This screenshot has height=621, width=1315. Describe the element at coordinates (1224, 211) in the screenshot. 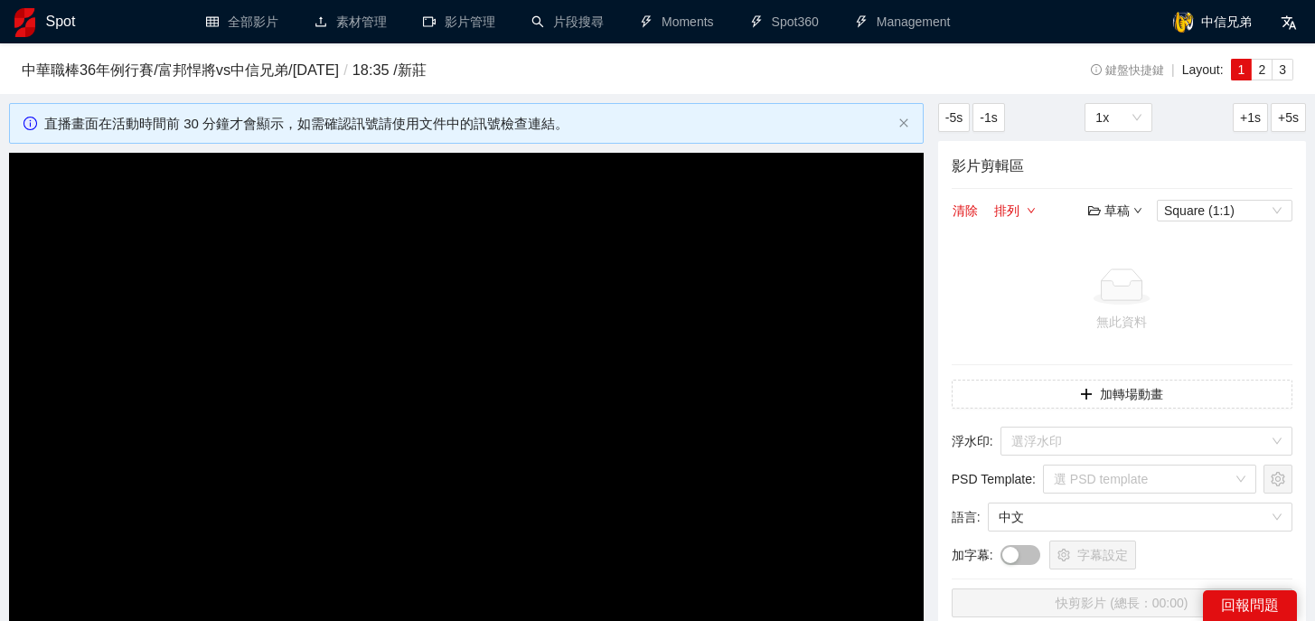

I see `span: Square (1:1)` at that location.